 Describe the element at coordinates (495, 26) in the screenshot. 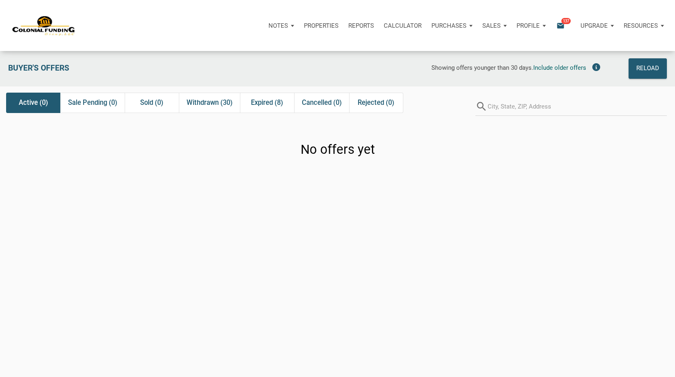

I see `button: Sales` at that location.